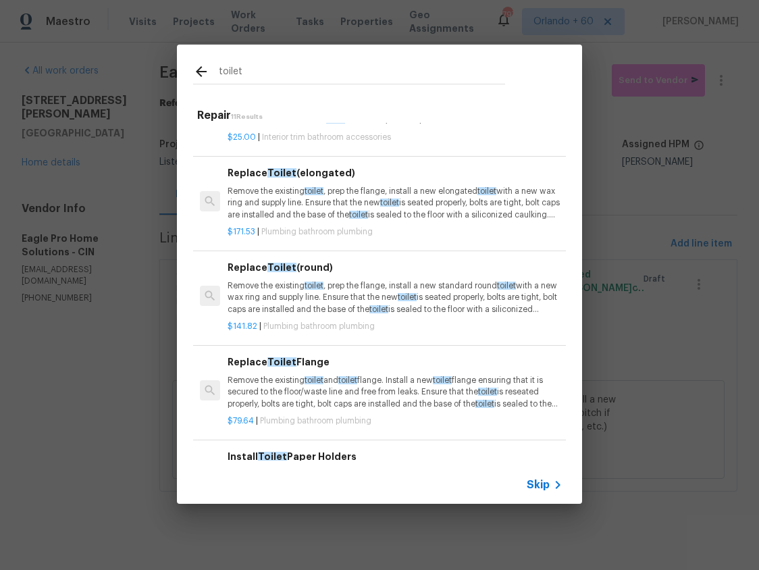  I want to click on span: $25.00, so click(242, 137).